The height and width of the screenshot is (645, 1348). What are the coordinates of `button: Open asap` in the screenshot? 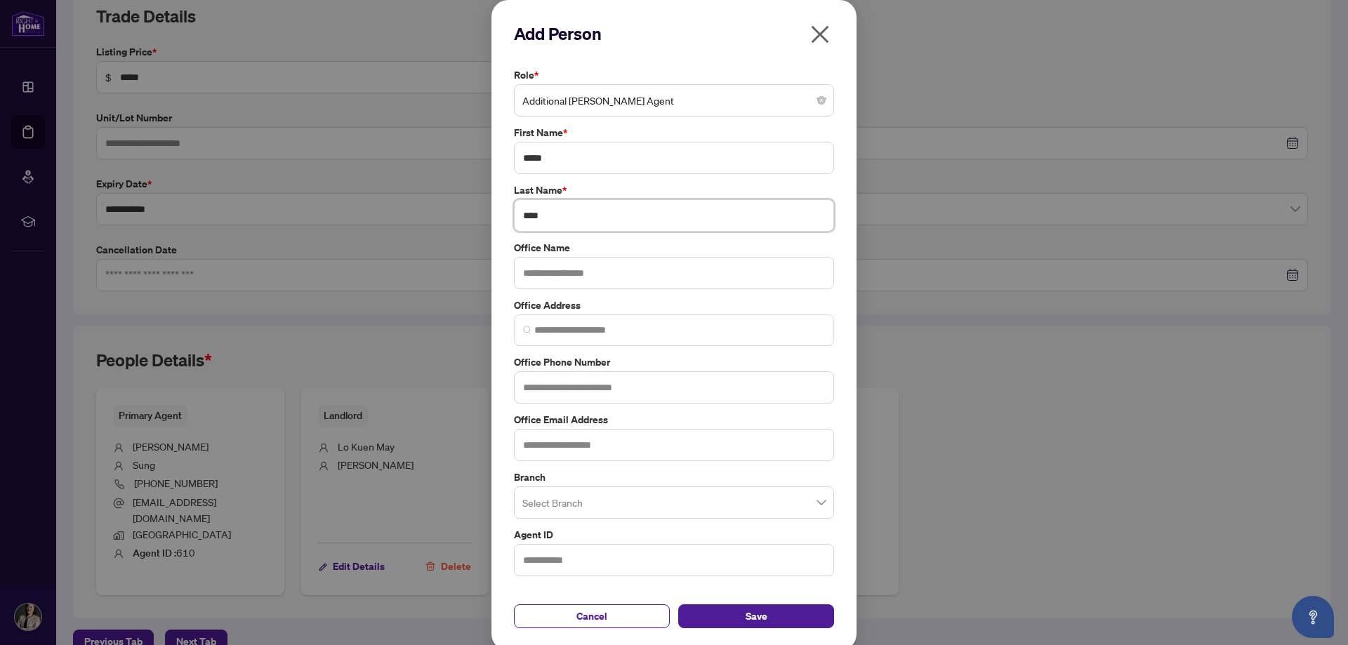 It's located at (1313, 617).